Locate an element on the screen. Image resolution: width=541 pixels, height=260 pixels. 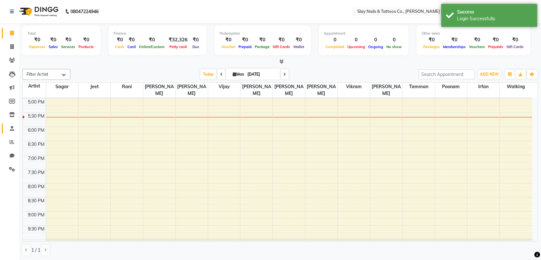
span: Prepaids is located at coordinates (496, 47).